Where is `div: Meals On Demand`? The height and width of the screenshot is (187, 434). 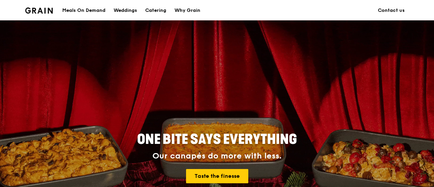 div: Meals On Demand is located at coordinates (84, 11).